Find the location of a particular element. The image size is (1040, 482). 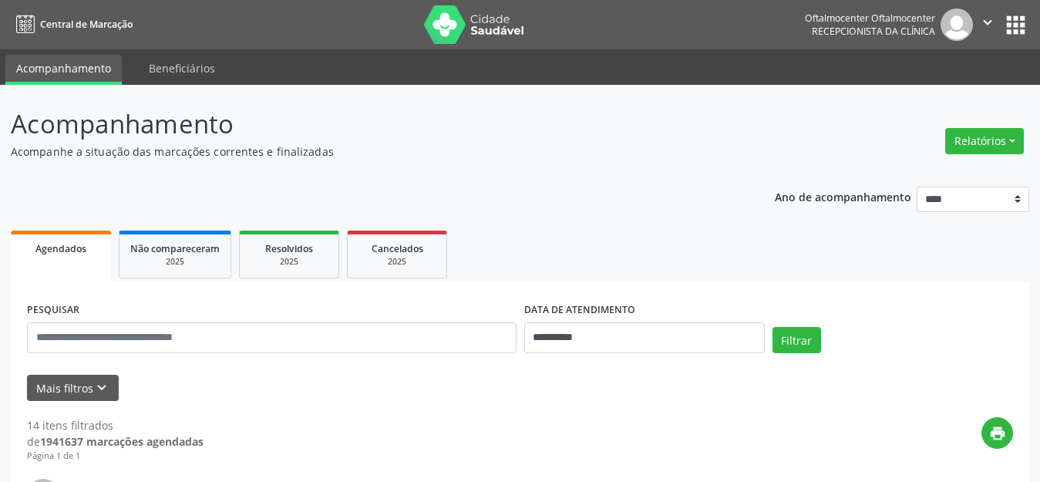

span: Recepcionista da clínica is located at coordinates (873, 31).